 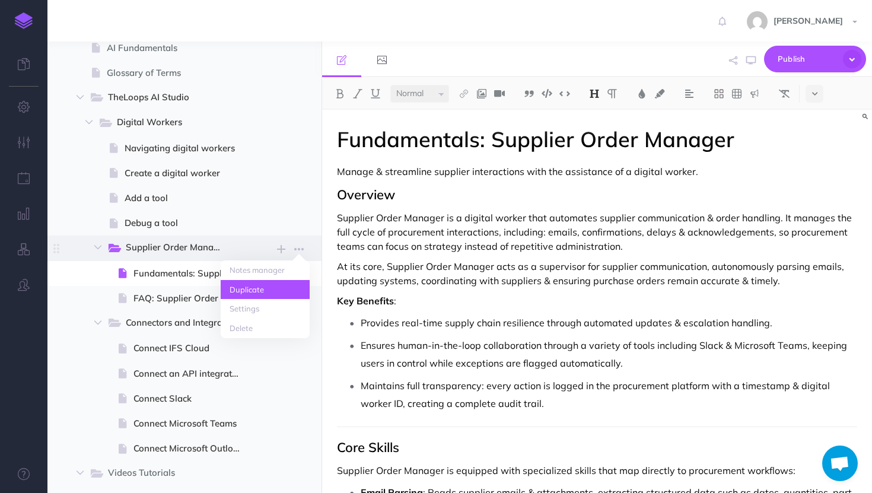 I want to click on a: Duplicate, so click(x=265, y=290).